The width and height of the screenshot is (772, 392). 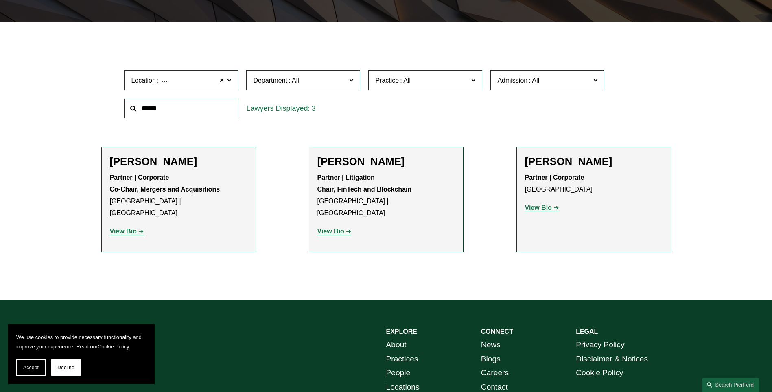 I want to click on a: People, so click(x=398, y=372).